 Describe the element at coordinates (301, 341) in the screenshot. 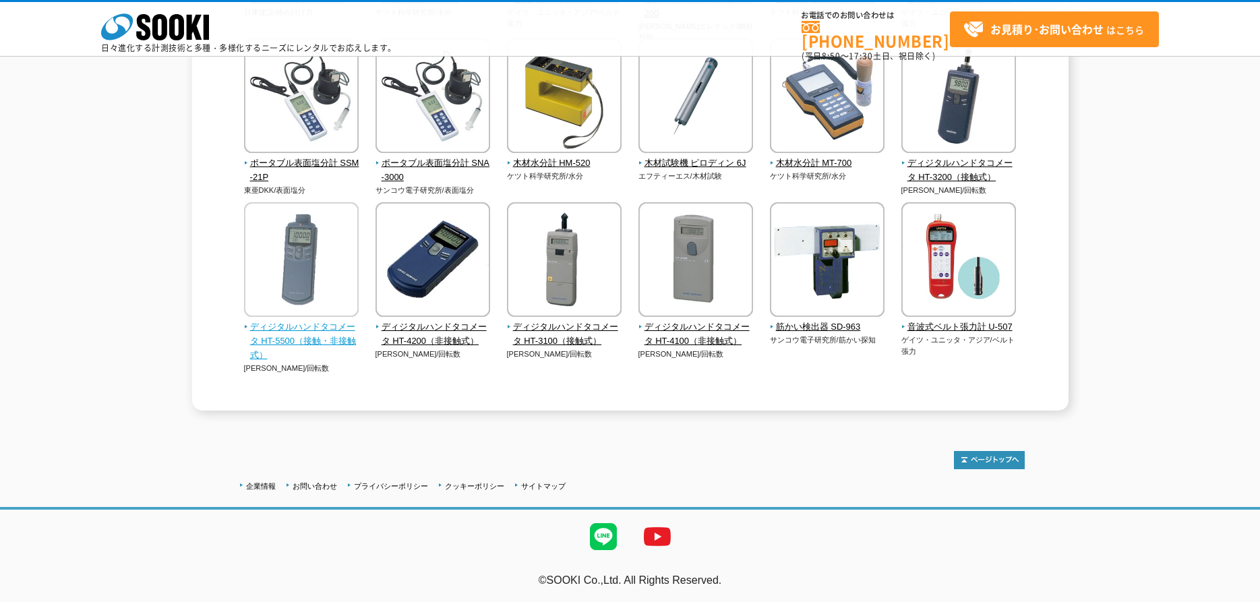

I see `span: ディジタルハンドタコメータ HT-5500（接触・非接触式）` at that location.